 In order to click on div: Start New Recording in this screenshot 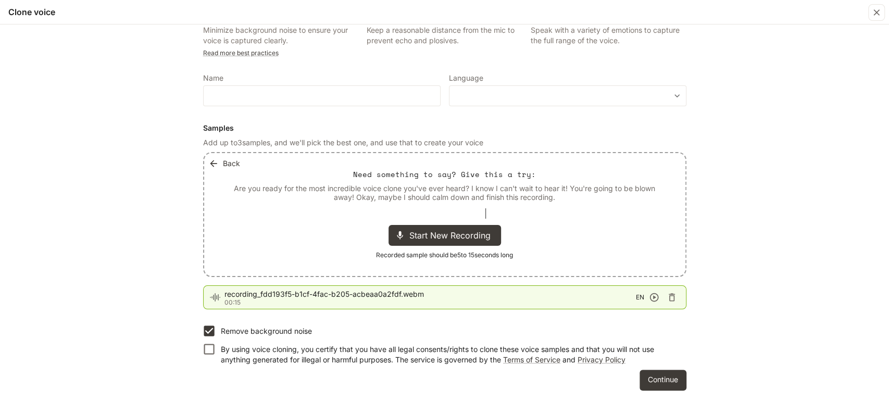, I will do `click(445, 235)`.